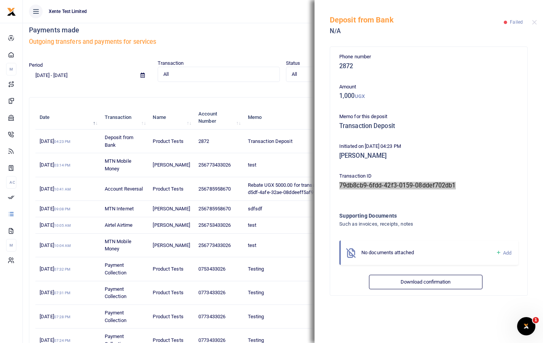 The height and width of the screenshot is (343, 543). I want to click on th: Name: activate to sort column ascending, so click(171, 118).